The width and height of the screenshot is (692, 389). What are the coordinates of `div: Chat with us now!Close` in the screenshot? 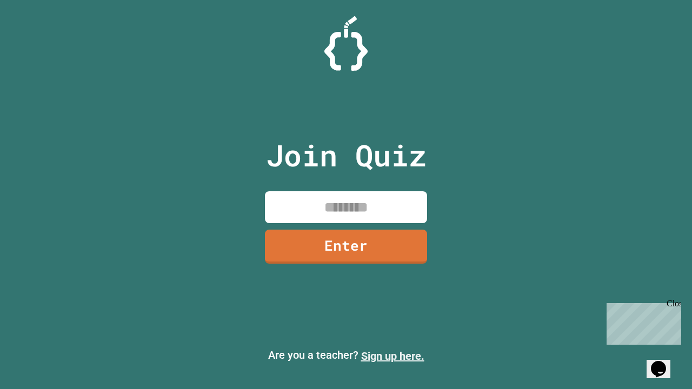 It's located at (39, 36).